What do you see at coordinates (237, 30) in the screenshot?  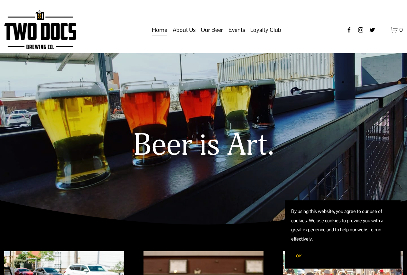 I see `span: Events` at bounding box center [237, 30].